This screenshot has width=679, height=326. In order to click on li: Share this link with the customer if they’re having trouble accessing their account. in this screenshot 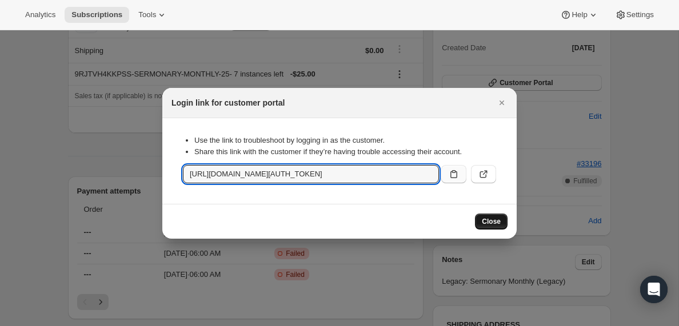, I will do `click(345, 152)`.